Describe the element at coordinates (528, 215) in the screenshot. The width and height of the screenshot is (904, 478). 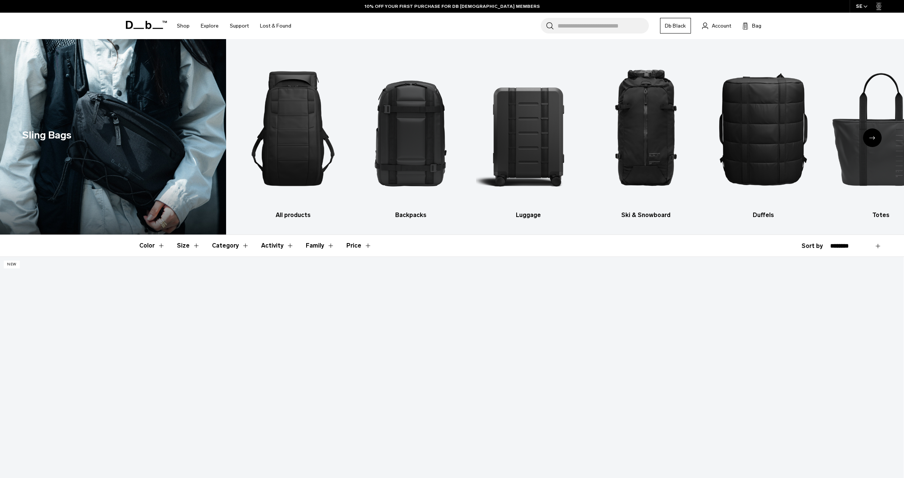
I see `h3: Luggage` at that location.